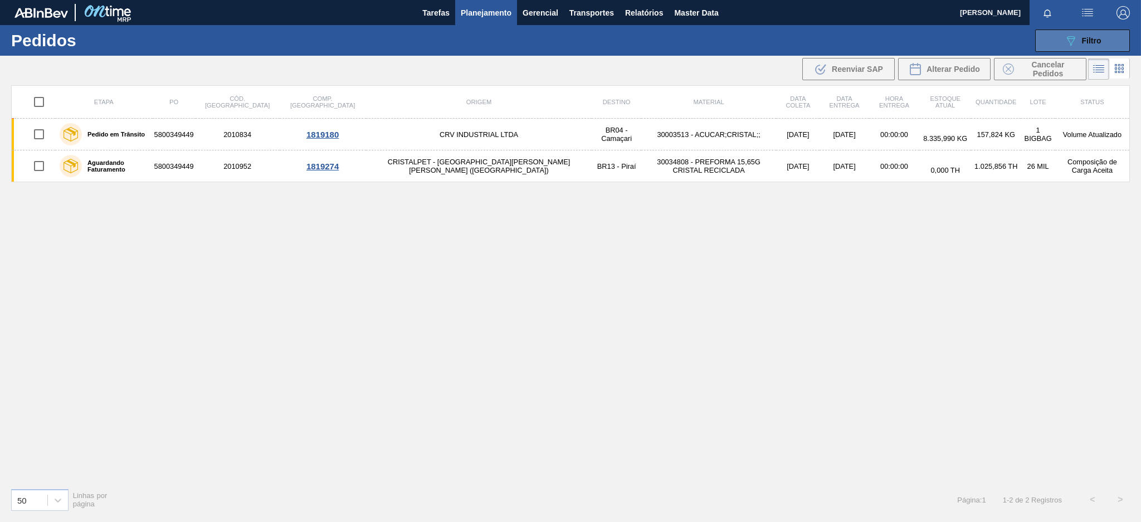  Describe the element at coordinates (1093, 166) in the screenshot. I see `td: Composição de Carga Aceita` at that location.